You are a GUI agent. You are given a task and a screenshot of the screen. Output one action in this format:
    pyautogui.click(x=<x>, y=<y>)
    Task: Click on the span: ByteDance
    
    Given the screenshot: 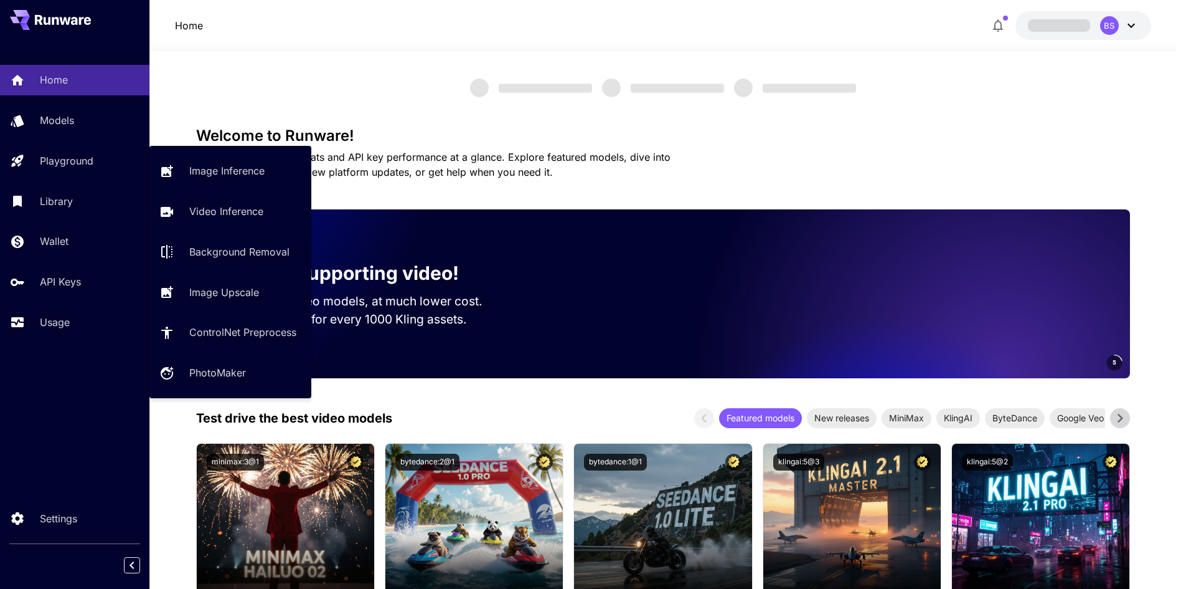 What is the action you would take?
    pyautogui.click(x=1015, y=417)
    